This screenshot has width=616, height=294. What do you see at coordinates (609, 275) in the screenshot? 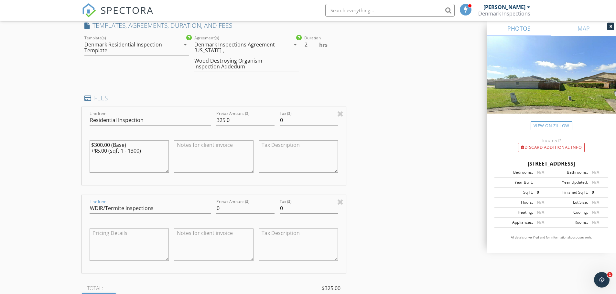
I see `span: 1` at bounding box center [609, 275].